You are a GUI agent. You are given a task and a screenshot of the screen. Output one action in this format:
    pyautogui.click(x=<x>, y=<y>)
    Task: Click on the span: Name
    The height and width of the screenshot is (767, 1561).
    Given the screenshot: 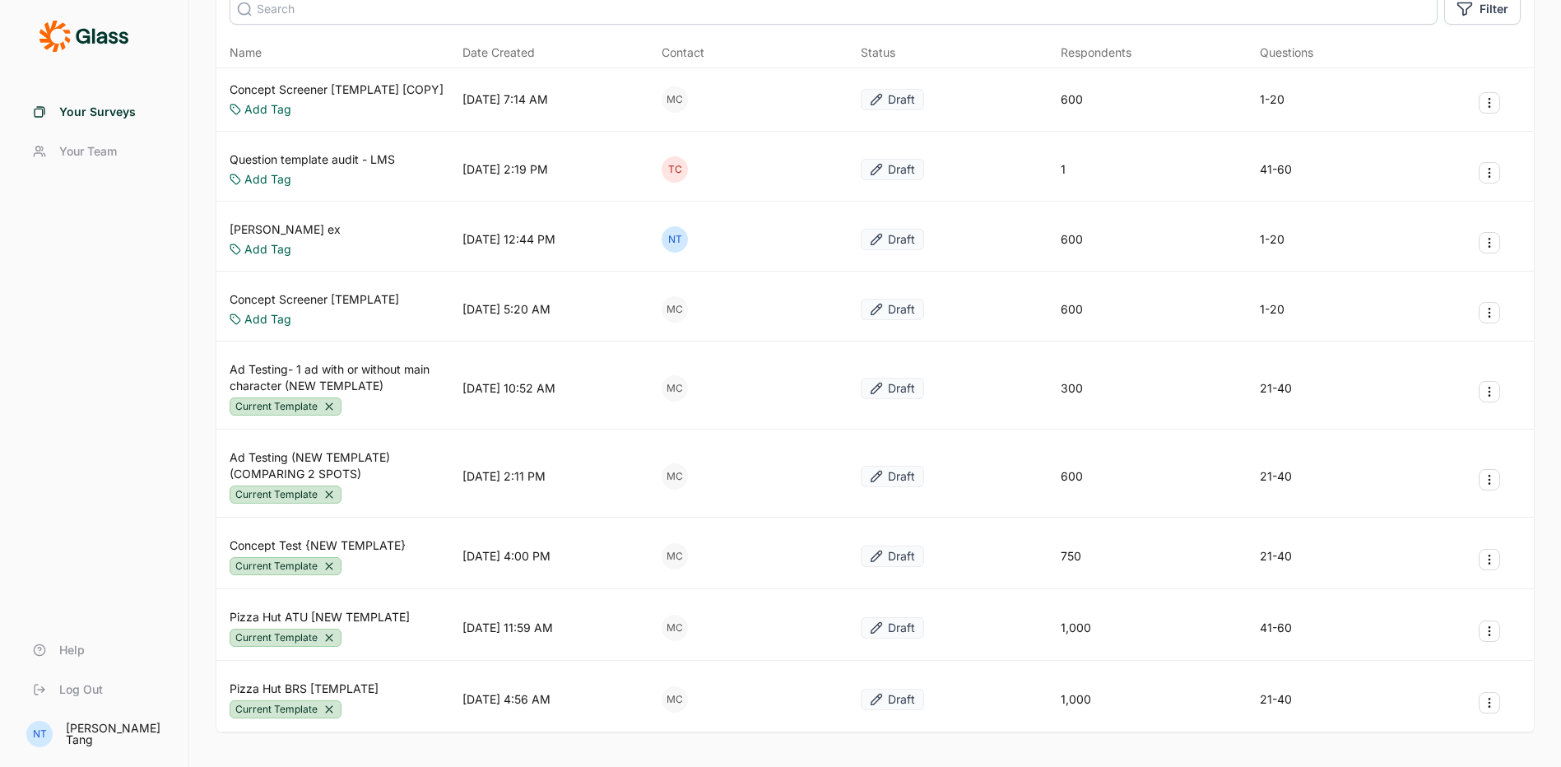 What is the action you would take?
    pyautogui.click(x=245, y=53)
    